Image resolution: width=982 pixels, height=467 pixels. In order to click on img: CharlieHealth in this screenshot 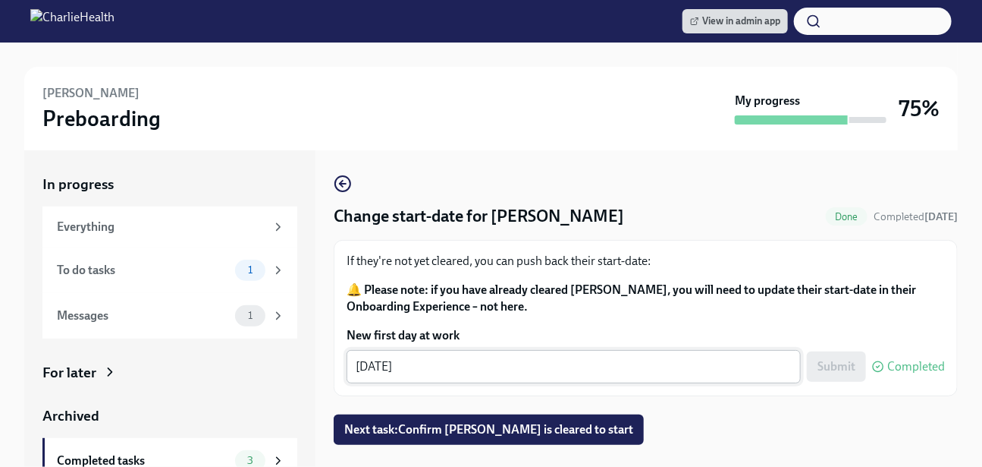, I will do `click(72, 21)`.